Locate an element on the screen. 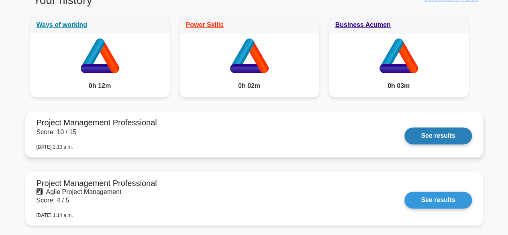  div: 0h 12m is located at coordinates (100, 86).